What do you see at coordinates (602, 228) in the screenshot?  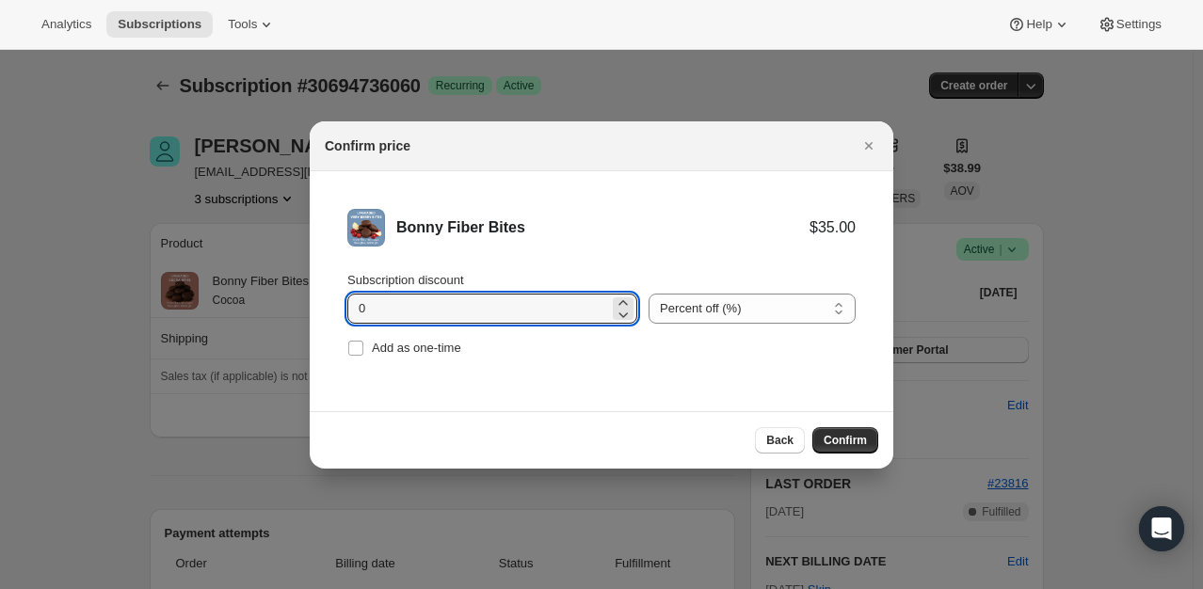 I see `div: Bonny Fiber Bites` at bounding box center [602, 228].